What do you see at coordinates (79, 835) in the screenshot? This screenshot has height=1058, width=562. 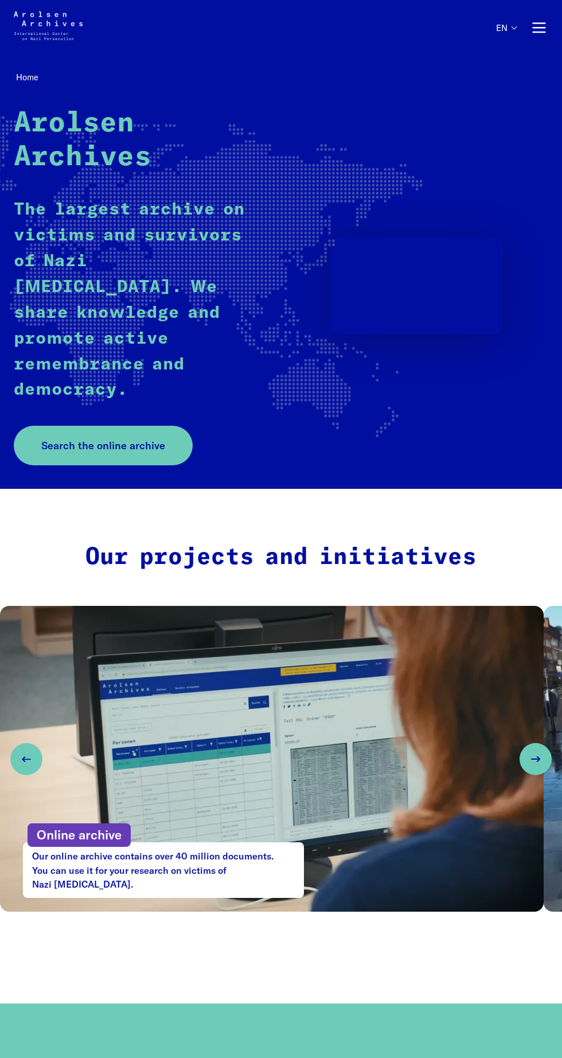 I see `p: Online archive` at bounding box center [79, 835].